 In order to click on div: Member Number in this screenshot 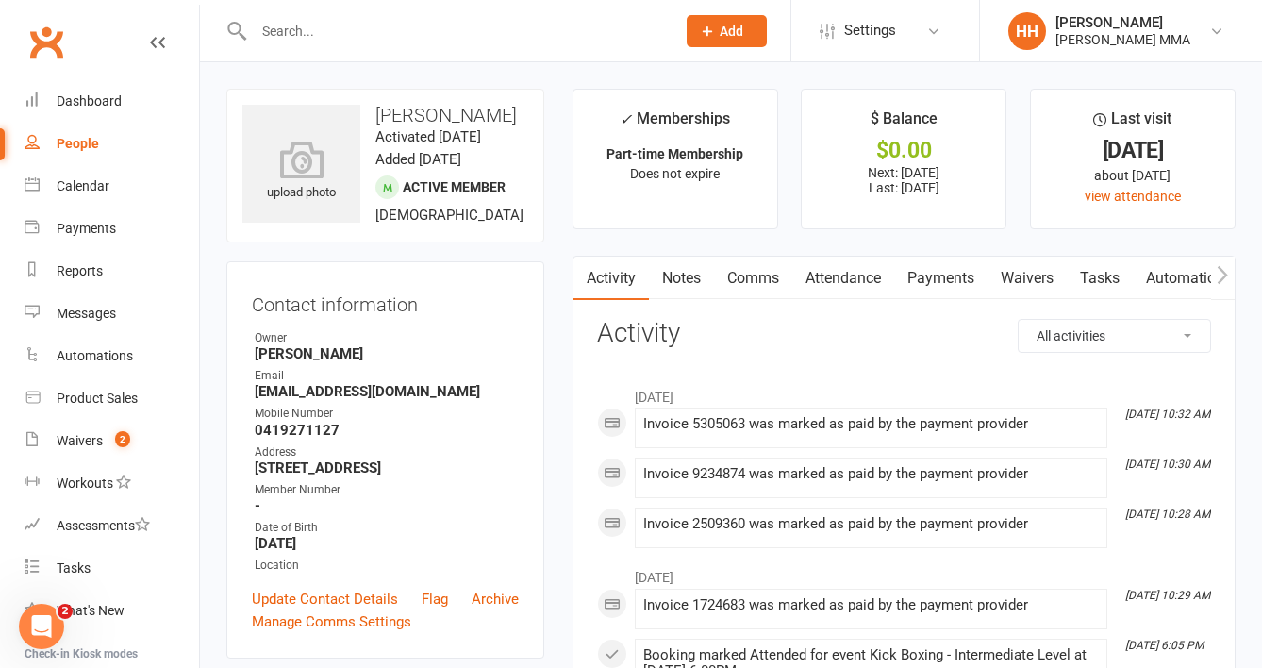, I will do `click(387, 489)`.